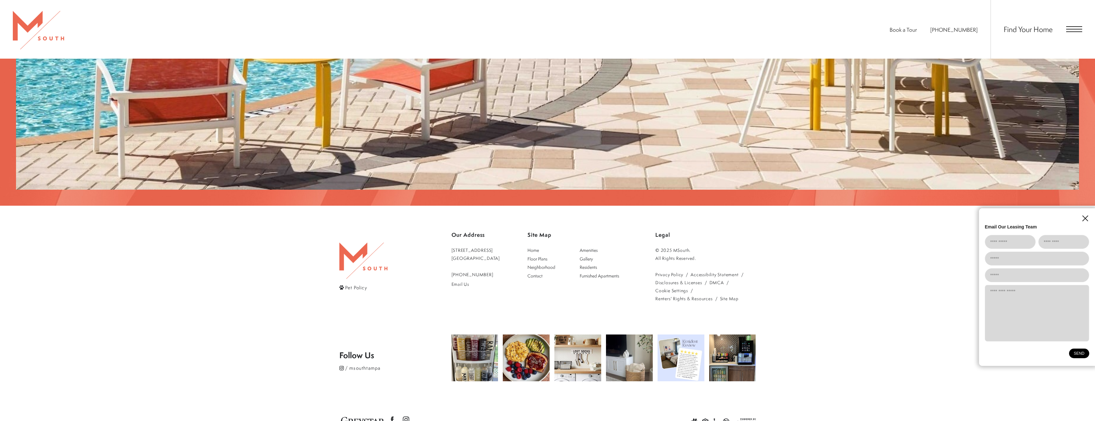 The image size is (1095, 421). I want to click on a: Go to Contact, so click(548, 276).